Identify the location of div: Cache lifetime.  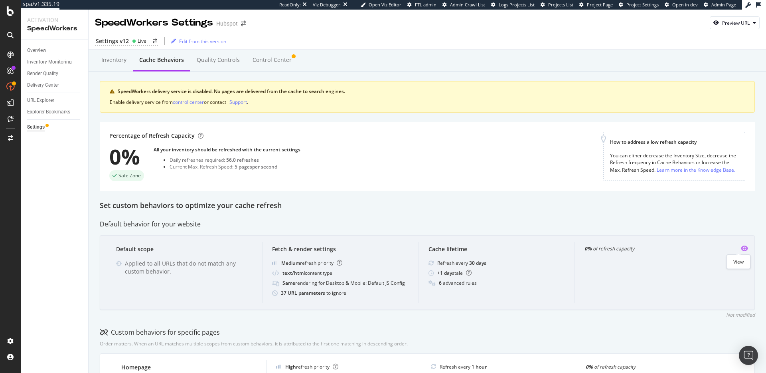
(497, 249).